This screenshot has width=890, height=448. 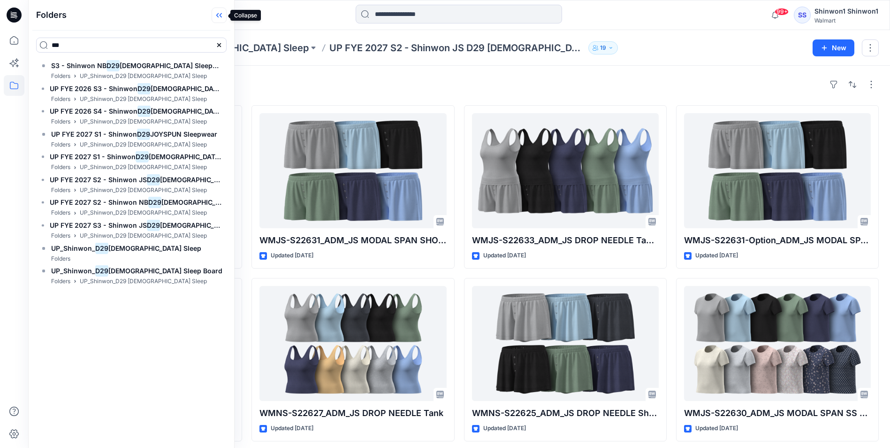 What do you see at coordinates (565, 240) in the screenshot?
I see `p: WMJS-S22633_ADM_JS DROP NEEDLE Tank Short Set` at bounding box center [565, 240].